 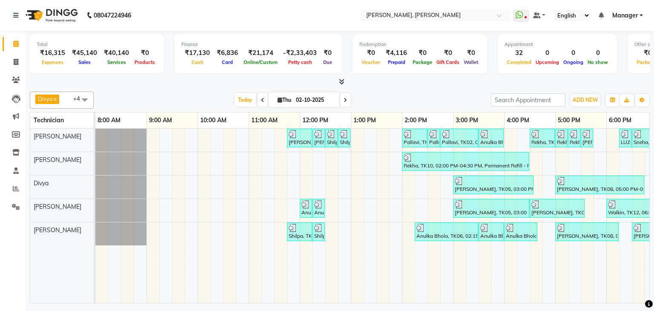 I want to click on a: x, so click(x=54, y=99).